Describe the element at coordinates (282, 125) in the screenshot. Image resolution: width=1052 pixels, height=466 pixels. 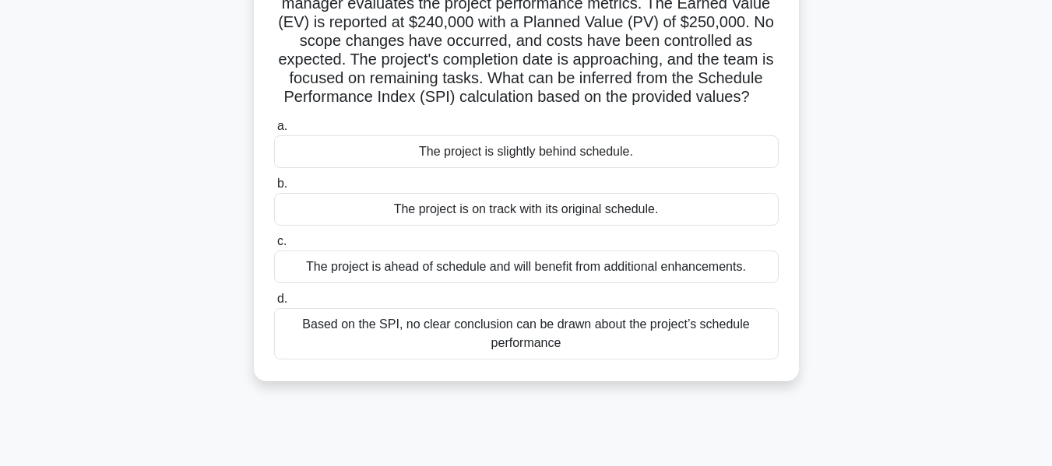
I see `span: a.` at that location.